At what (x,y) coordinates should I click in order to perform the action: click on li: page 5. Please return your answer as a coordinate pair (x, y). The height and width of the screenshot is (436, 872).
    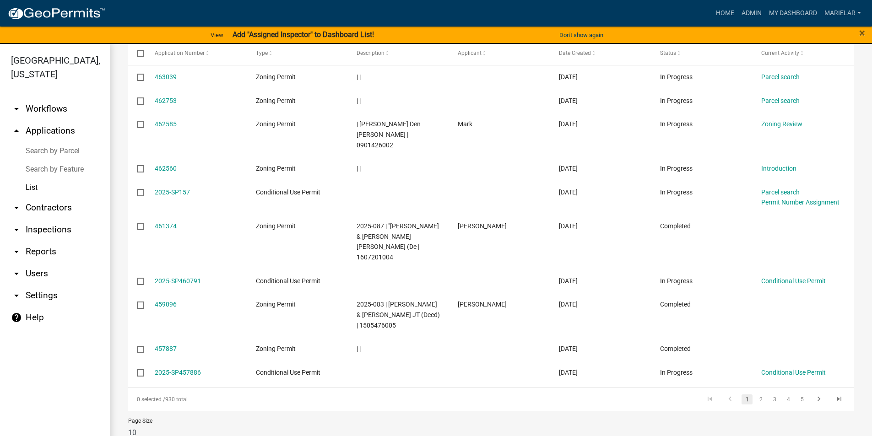
    Looking at the image, I should click on (802, 399).